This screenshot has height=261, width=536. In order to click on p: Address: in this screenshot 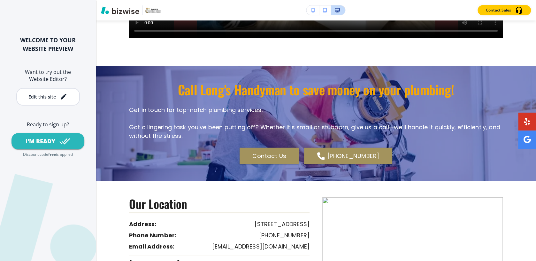, I will do `click(142, 224)`.